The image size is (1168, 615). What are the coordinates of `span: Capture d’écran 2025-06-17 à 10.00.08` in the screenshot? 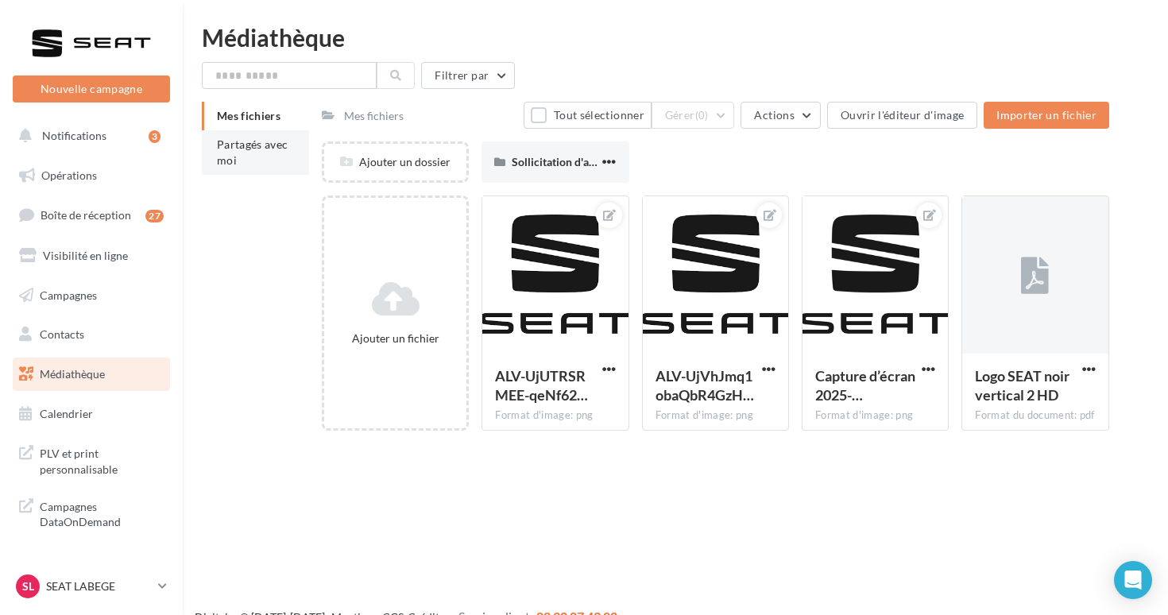 It's located at (865, 385).